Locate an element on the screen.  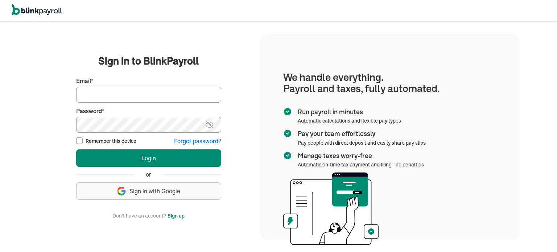
img: illustration is located at coordinates (331, 209).